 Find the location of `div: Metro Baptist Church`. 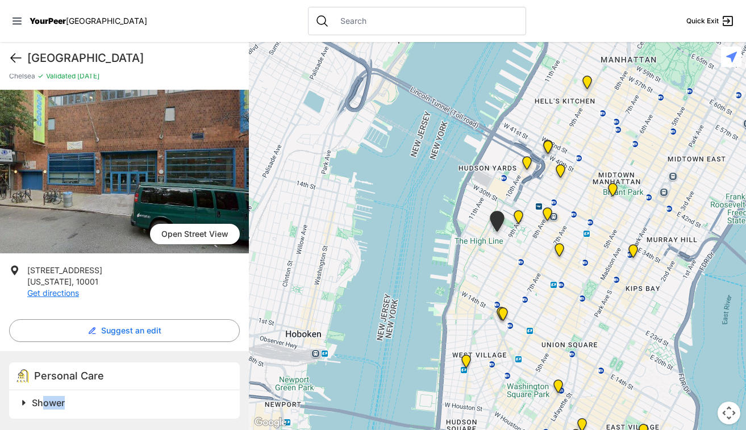

div: Metro Baptist Church is located at coordinates (547, 149).